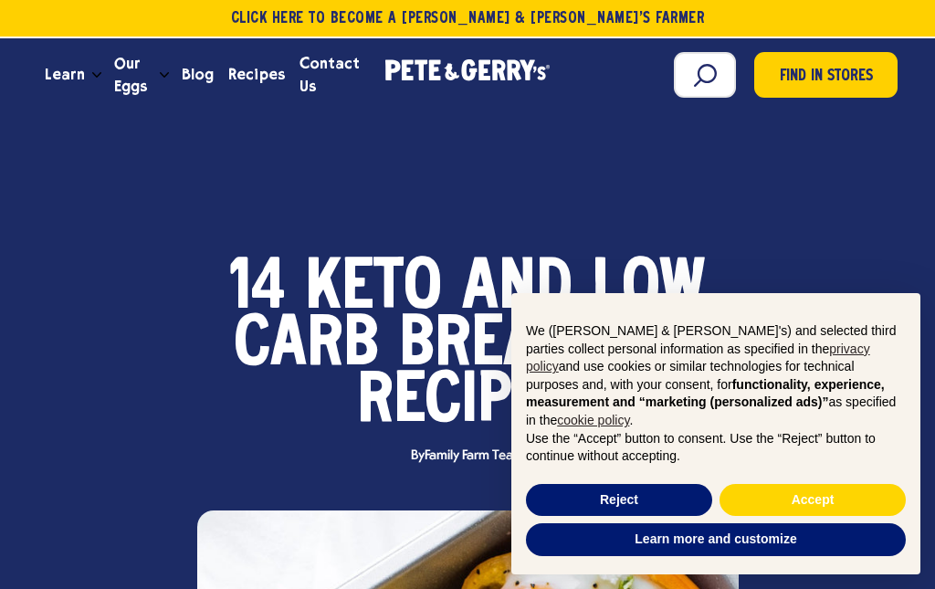  What do you see at coordinates (705, 75) in the screenshot?
I see `input: Search` at bounding box center [705, 75].